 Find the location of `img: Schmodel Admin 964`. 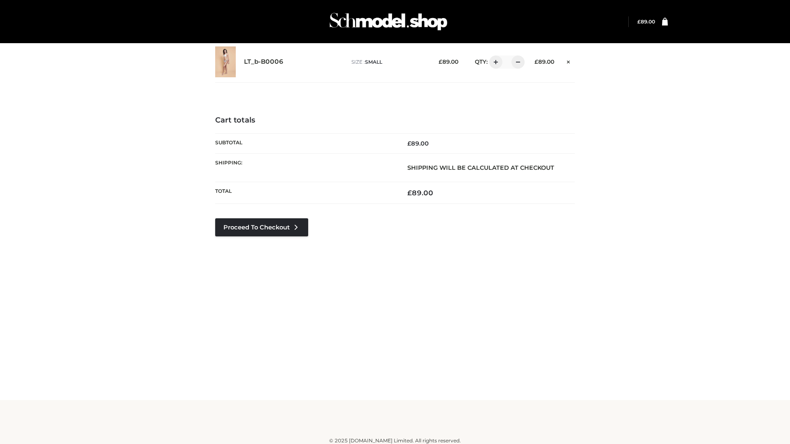

img: Schmodel Admin 964 is located at coordinates (388, 21).